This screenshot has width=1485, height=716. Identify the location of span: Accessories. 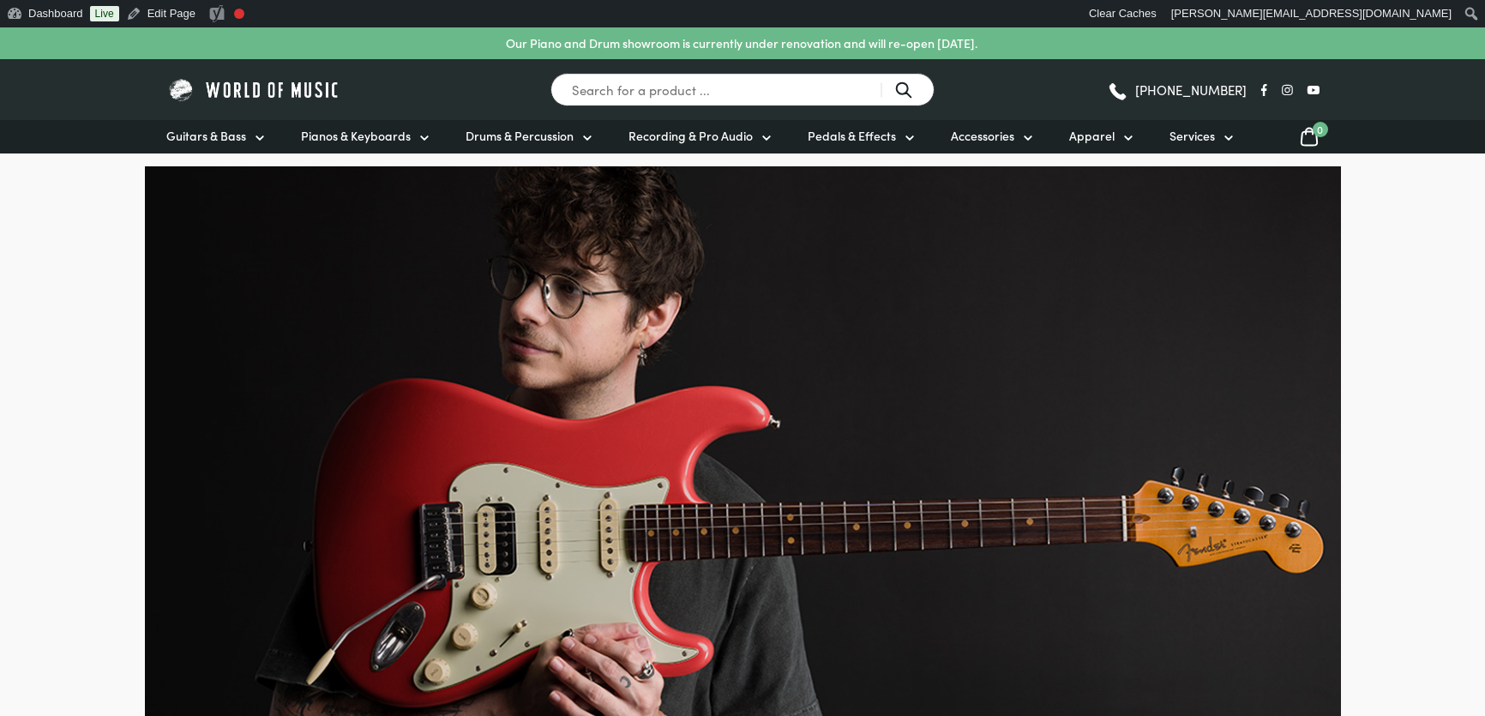
(983, 135).